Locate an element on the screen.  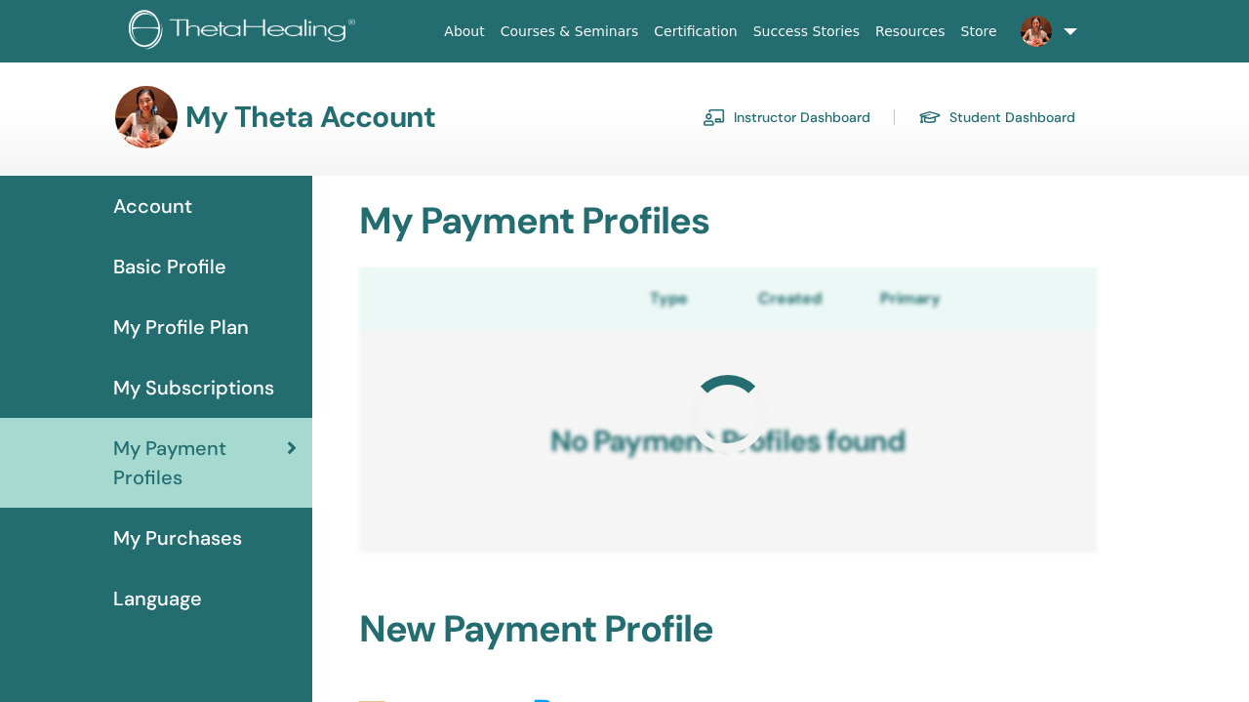
h2: My Payment Profiles is located at coordinates (728, 222).